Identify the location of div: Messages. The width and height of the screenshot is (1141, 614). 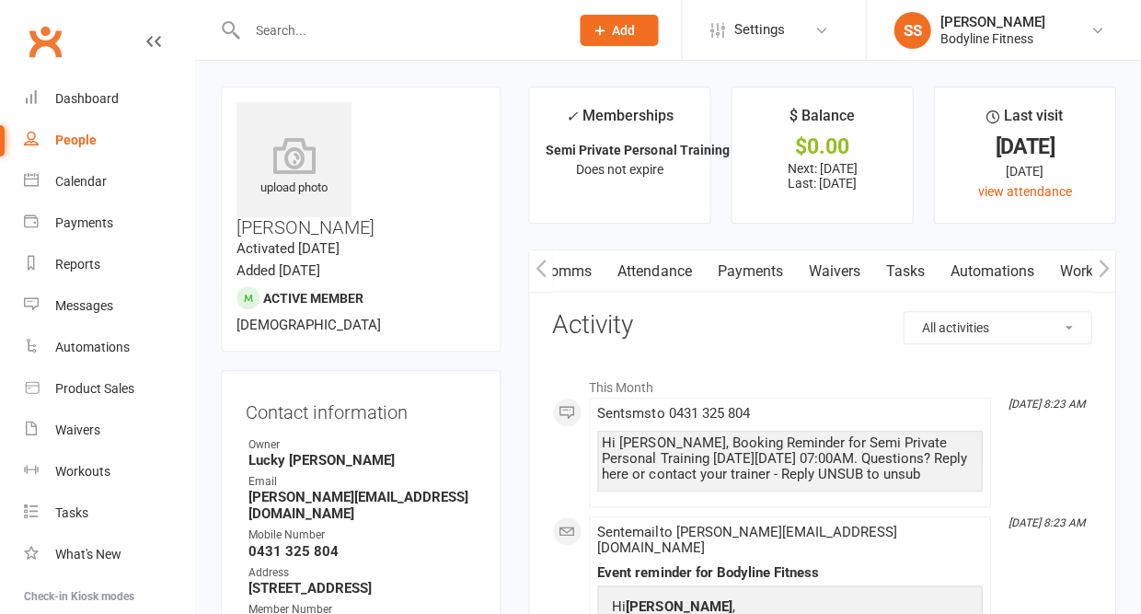
(84, 305).